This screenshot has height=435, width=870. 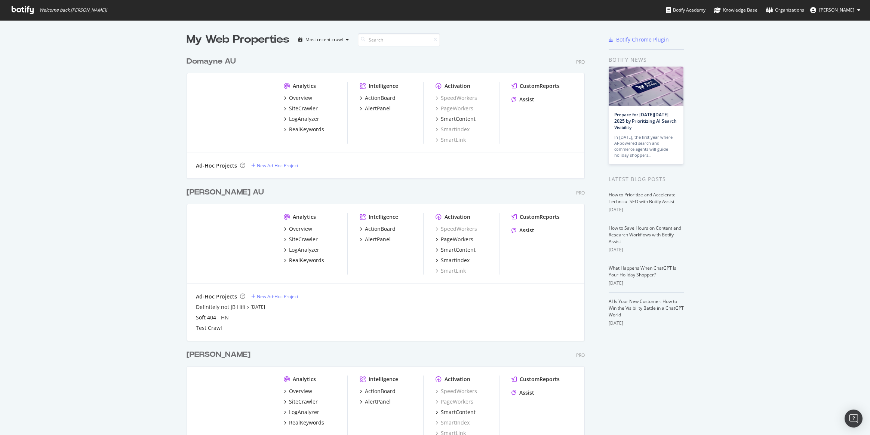 What do you see at coordinates (275, 296) in the screenshot?
I see `a: New Ad-Hoc Project` at bounding box center [275, 296].